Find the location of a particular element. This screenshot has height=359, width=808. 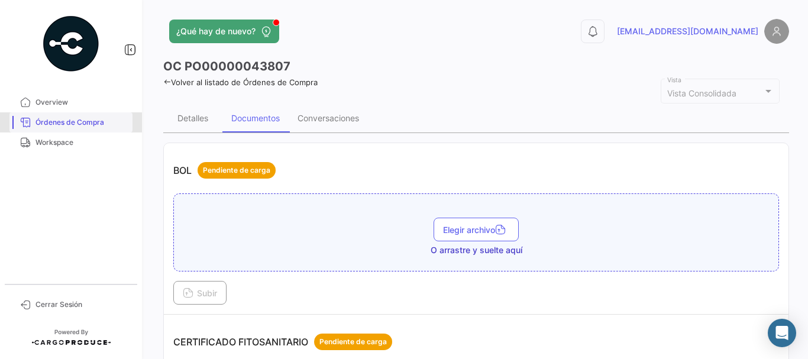

a: Órdenes de Compra is located at coordinates (71, 122).